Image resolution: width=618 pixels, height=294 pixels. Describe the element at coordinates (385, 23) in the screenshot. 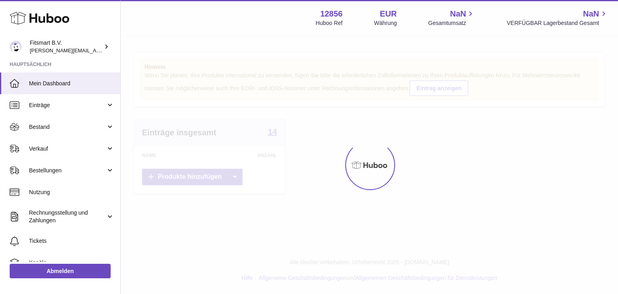

I see `div: Währung` at that location.